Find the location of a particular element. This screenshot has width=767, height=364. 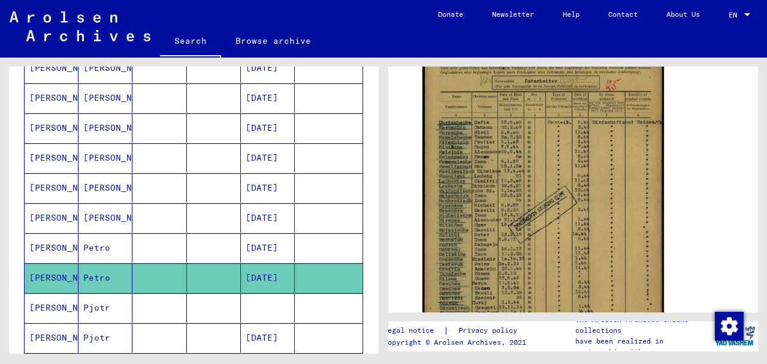

div: Change consent is located at coordinates (729, 325).